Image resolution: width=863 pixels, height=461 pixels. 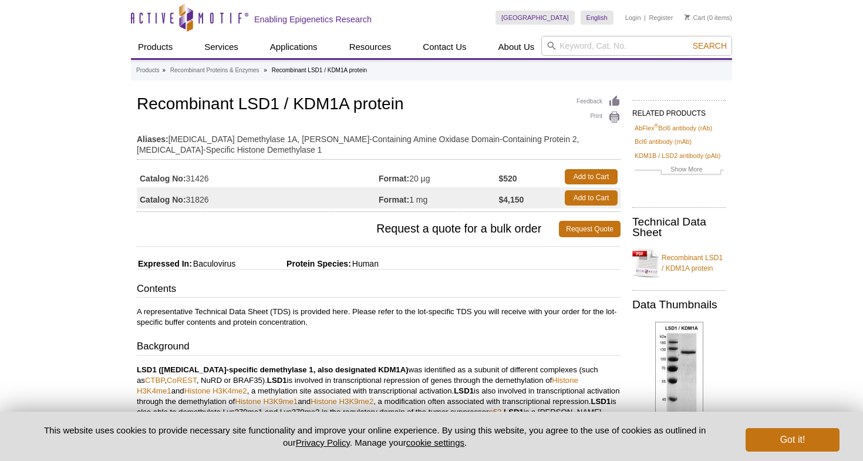 I want to click on strong: Aliases:, so click(x=153, y=139).